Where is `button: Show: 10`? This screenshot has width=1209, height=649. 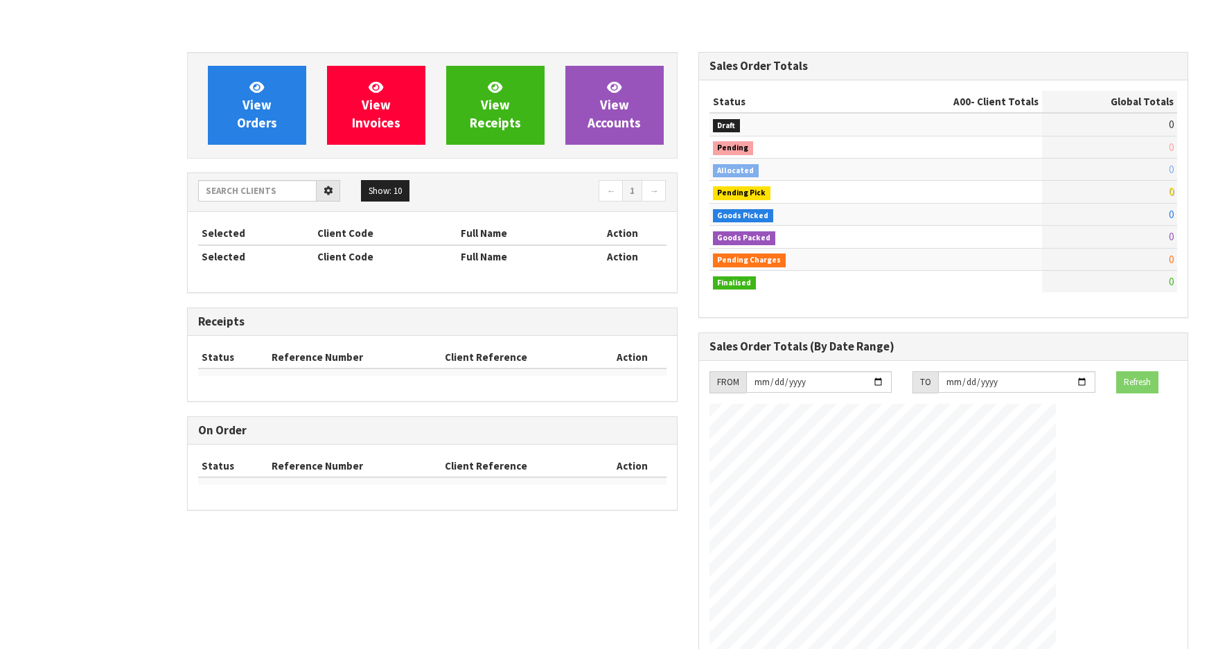
button: Show: 10 is located at coordinates (385, 191).